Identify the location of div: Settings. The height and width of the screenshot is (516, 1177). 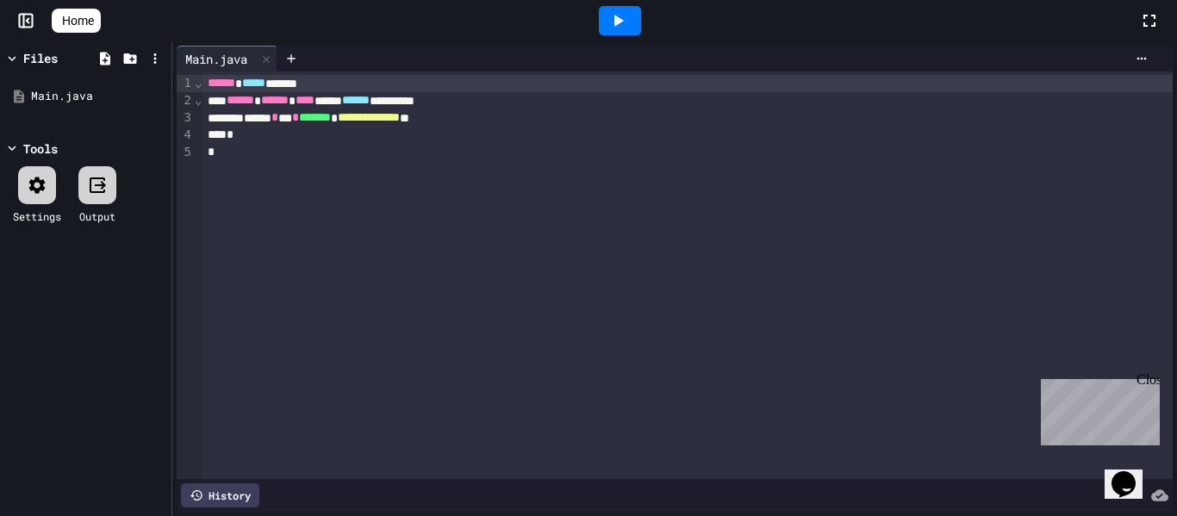
(37, 216).